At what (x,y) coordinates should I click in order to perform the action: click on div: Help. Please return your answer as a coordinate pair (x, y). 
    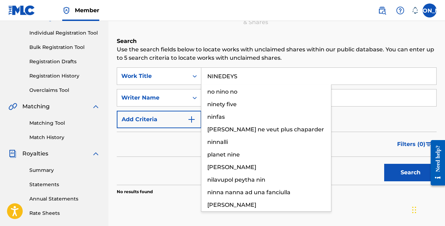
    Looking at the image, I should click on (400, 10).